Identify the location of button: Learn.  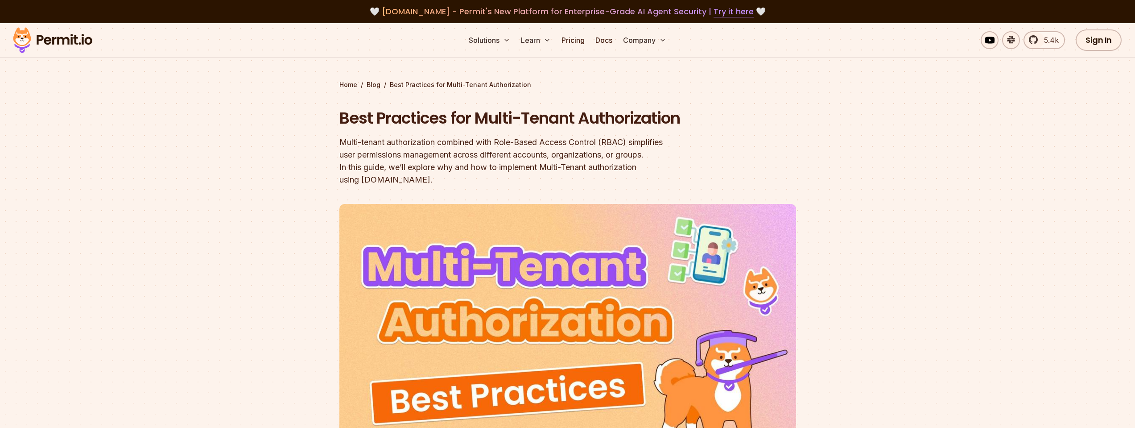
(536, 40).